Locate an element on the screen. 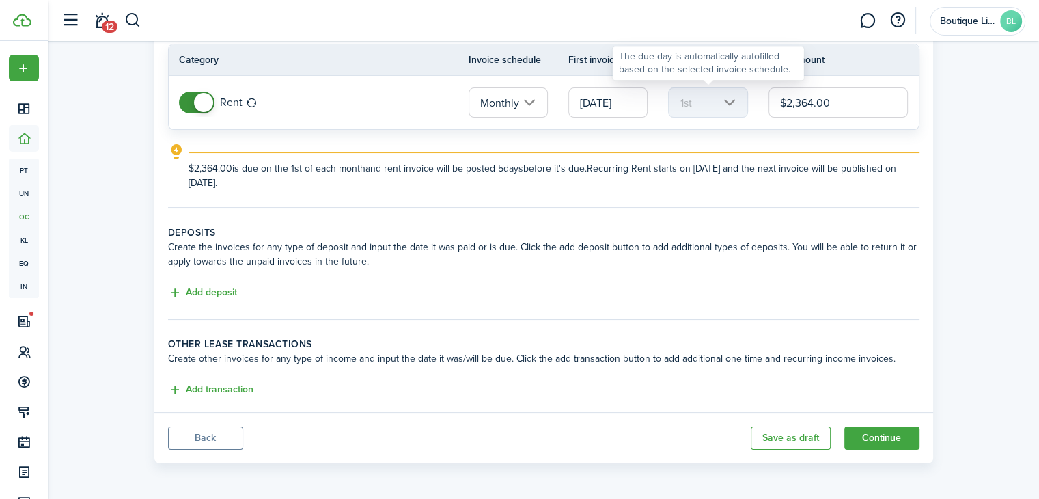 This screenshot has height=499, width=1039. i: outline is located at coordinates (176, 152).